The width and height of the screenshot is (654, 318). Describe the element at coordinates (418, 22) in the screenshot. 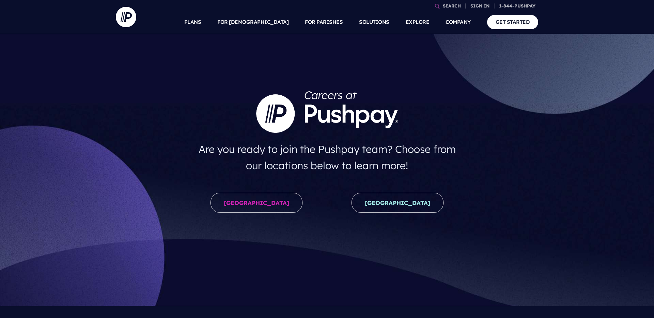

I see `a: EXPLORE` at that location.